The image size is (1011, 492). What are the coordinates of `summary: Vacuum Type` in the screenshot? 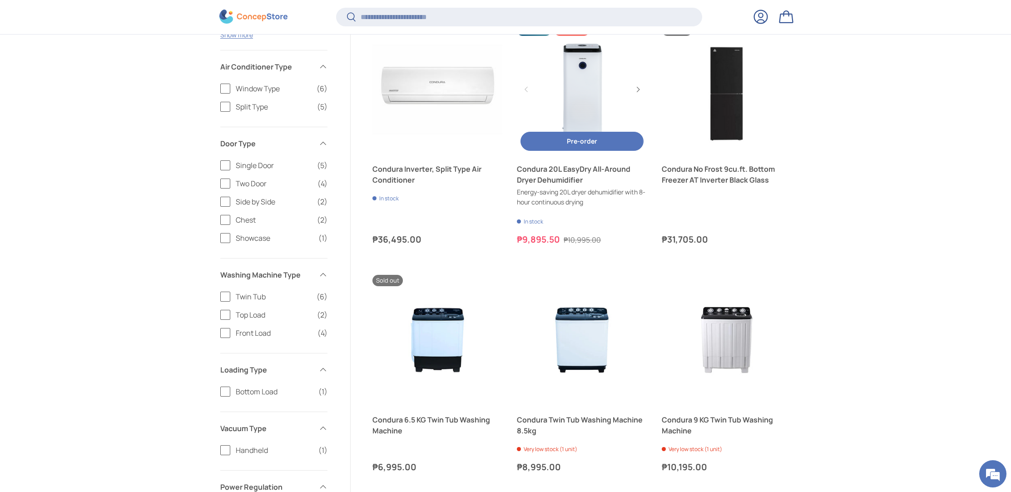 It's located at (274, 428).